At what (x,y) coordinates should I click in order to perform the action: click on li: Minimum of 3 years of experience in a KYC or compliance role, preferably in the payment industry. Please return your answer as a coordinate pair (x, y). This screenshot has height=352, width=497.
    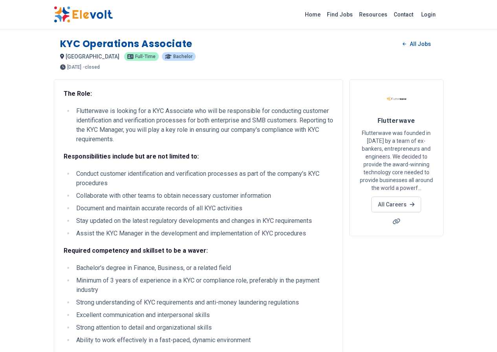
    Looking at the image, I should click on (203, 286).